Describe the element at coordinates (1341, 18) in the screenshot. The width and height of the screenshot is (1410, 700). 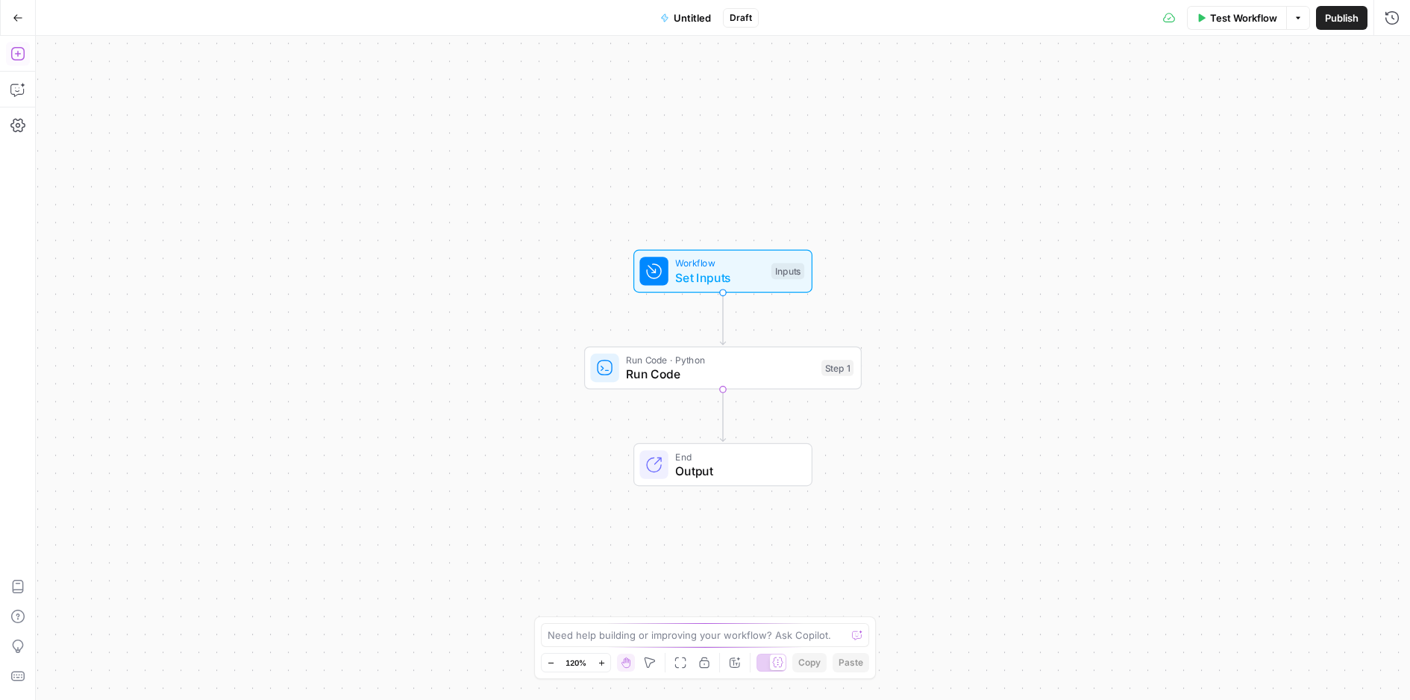
I see `span: Publish` at that location.